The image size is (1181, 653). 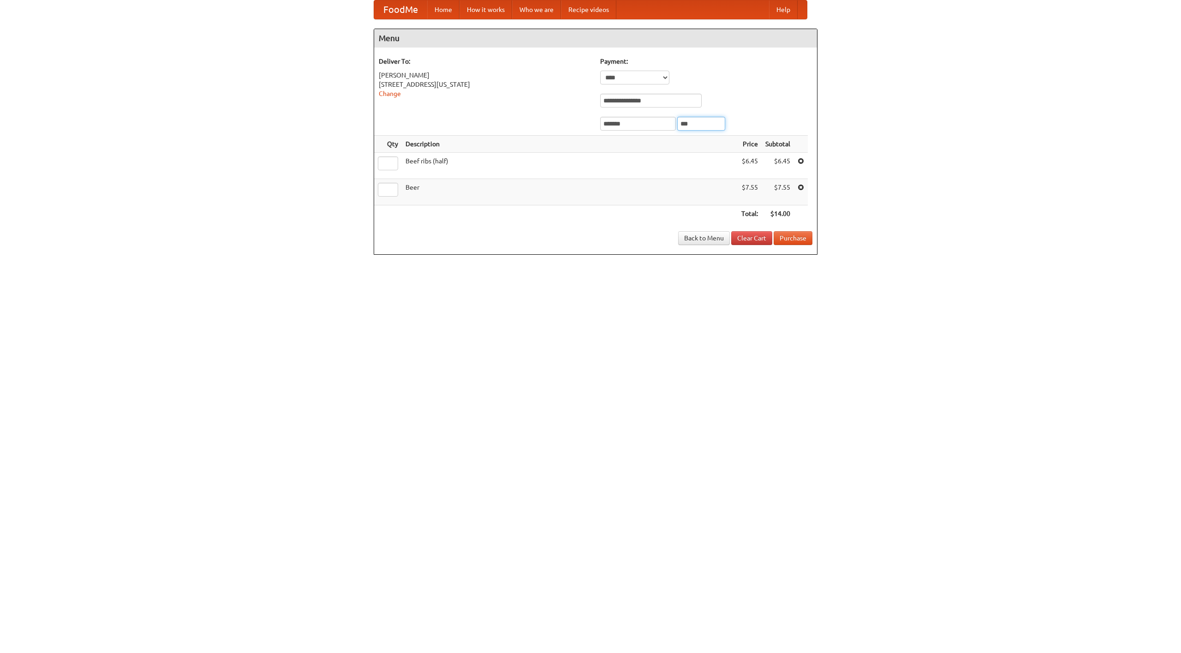 I want to click on h5: Payment:, so click(x=706, y=61).